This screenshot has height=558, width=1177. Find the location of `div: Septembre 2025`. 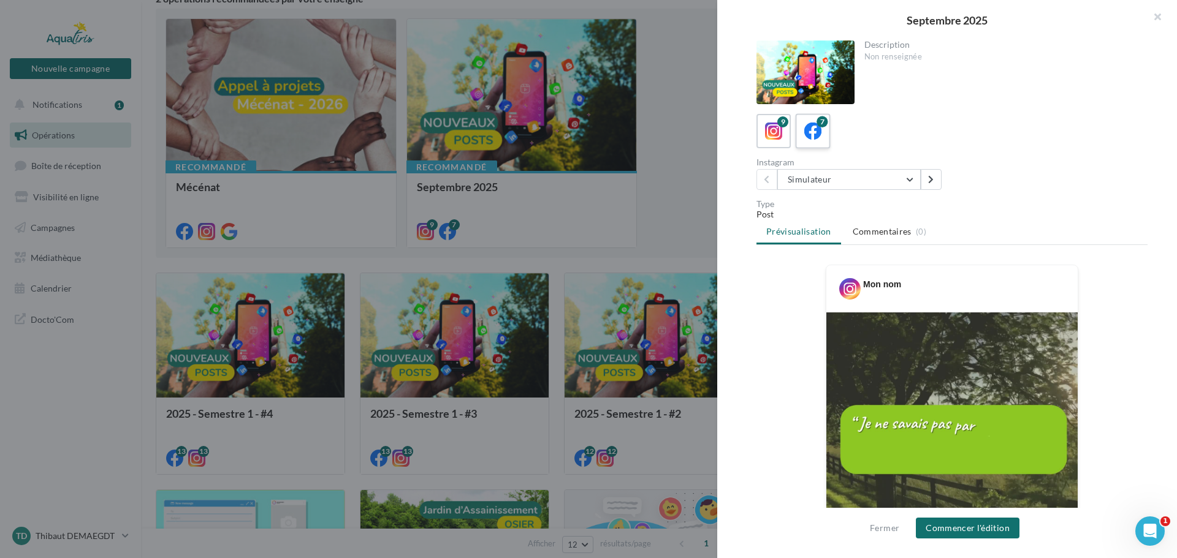

div: Septembre 2025 is located at coordinates (947, 20).